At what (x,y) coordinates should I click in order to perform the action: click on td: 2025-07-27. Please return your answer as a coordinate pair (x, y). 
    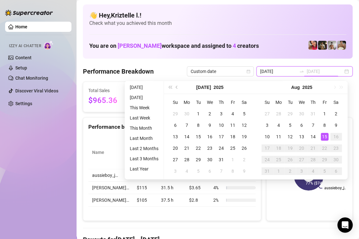
    Looking at the image, I should click on (267, 114).